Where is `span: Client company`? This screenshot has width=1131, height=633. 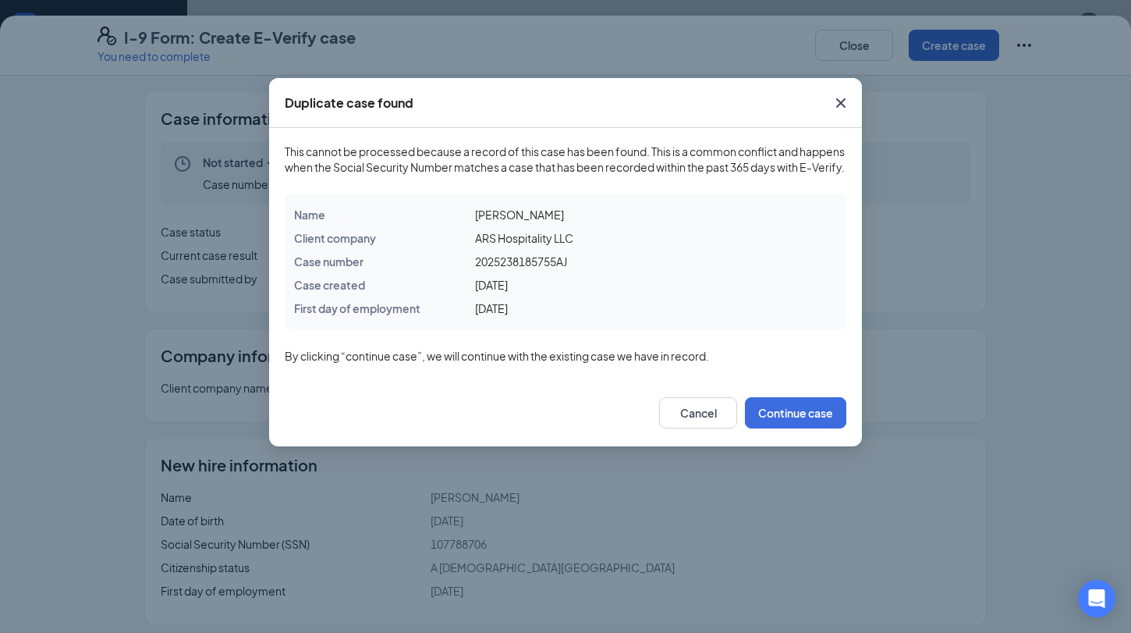 span: Client company is located at coordinates (335, 238).